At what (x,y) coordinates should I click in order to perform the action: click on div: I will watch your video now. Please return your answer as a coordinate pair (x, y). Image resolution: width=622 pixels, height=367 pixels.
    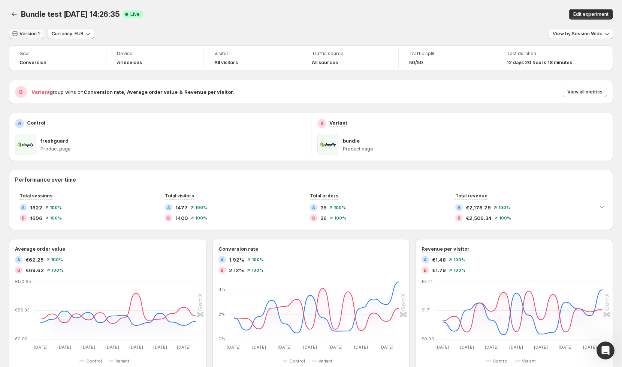
    Looking at the image, I should click on (48, 91).